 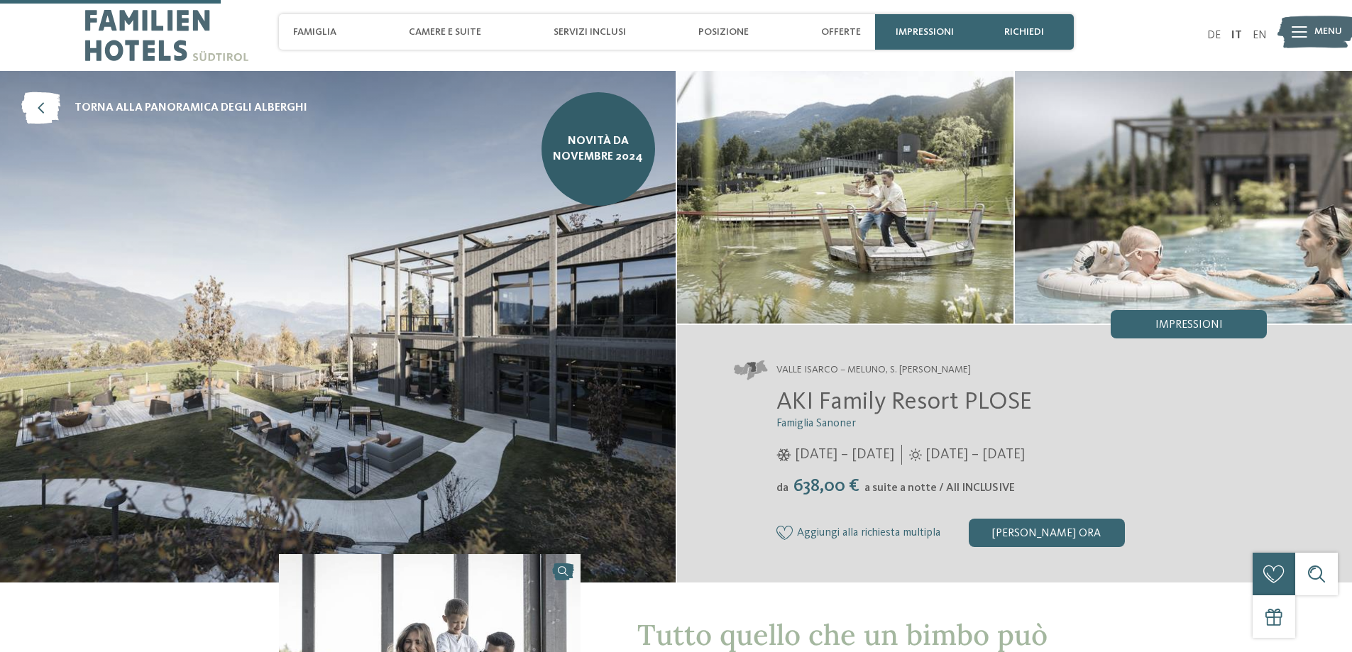 I want to click on span: torna alla panoramica degli alberghi, so click(x=191, y=108).